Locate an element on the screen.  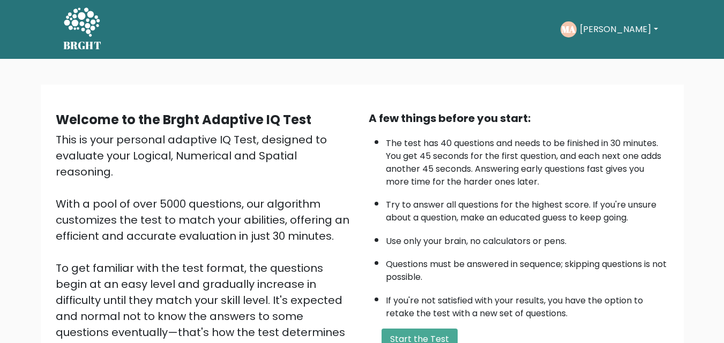
div: A few things before you start: is located at coordinates (519, 118).